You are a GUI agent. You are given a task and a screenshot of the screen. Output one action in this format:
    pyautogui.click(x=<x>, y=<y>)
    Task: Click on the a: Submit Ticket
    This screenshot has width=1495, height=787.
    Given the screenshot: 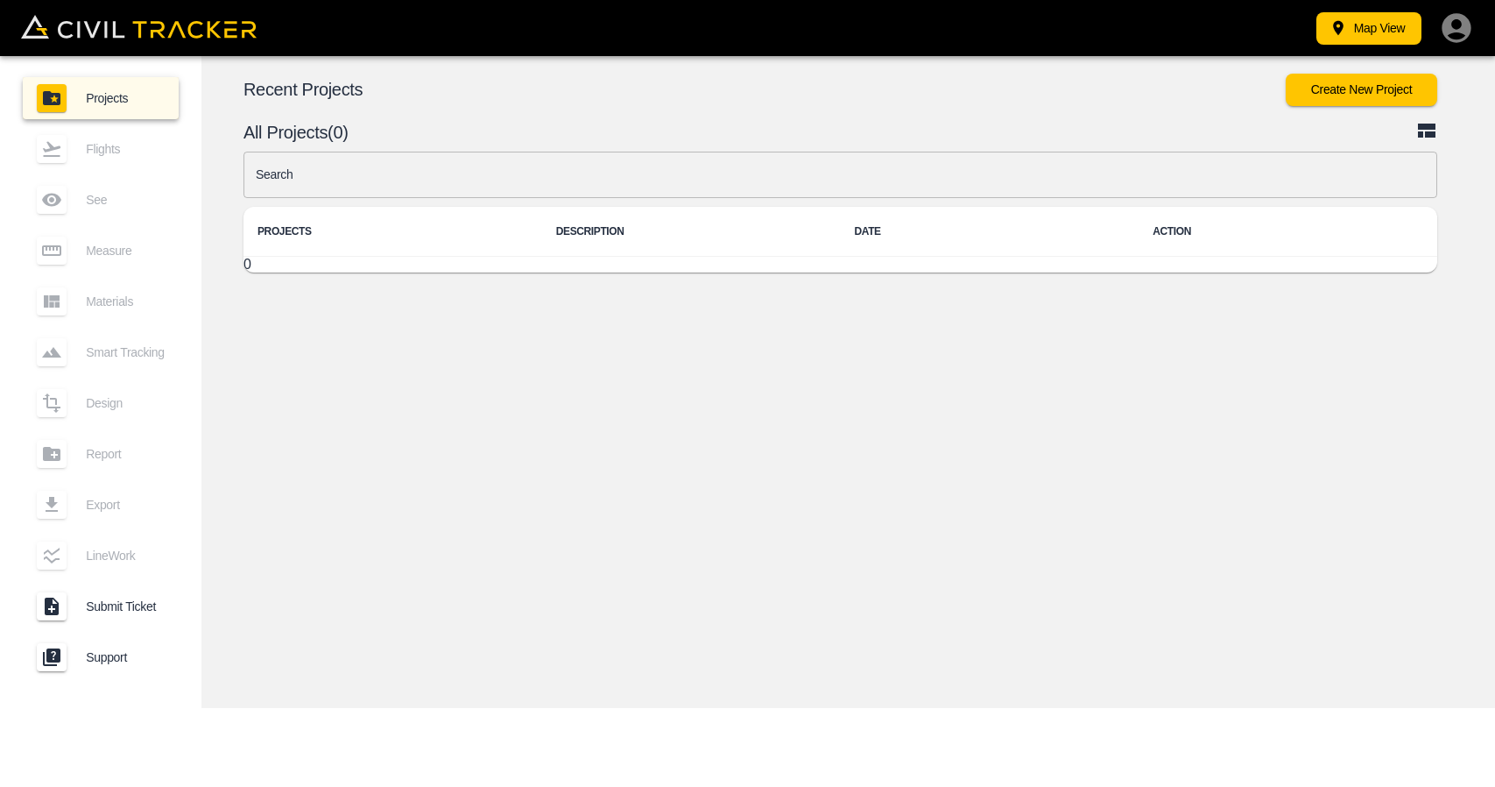 What is the action you would take?
    pyautogui.click(x=101, y=606)
    